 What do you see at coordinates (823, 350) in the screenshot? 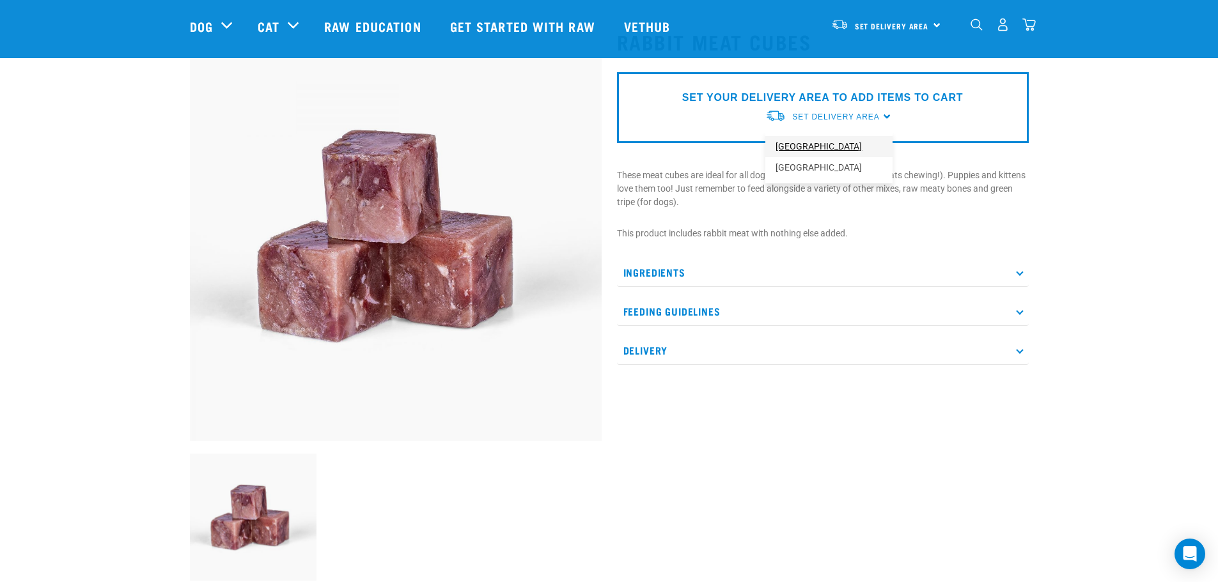
I see `p: Delivery` at bounding box center [823, 350].